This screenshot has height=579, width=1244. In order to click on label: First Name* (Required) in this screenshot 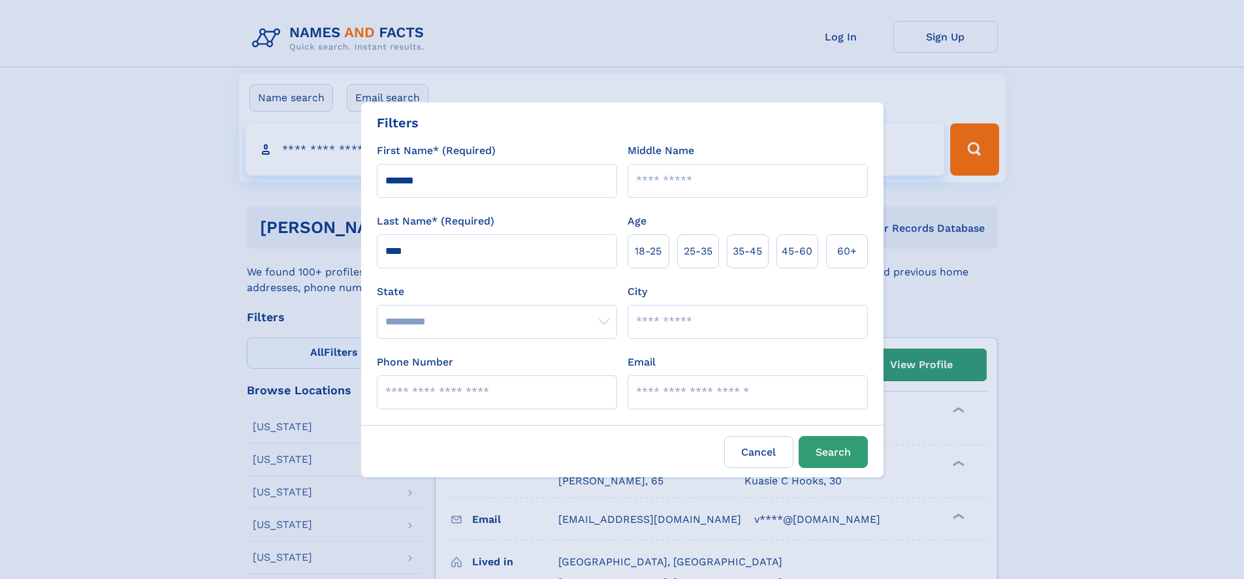, I will do `click(436, 151)`.